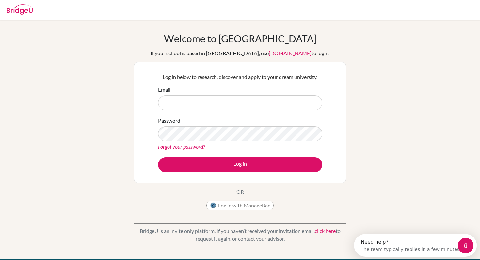  I want to click on p: Log in below to research, discover and apply to your dream university., so click(240, 77).